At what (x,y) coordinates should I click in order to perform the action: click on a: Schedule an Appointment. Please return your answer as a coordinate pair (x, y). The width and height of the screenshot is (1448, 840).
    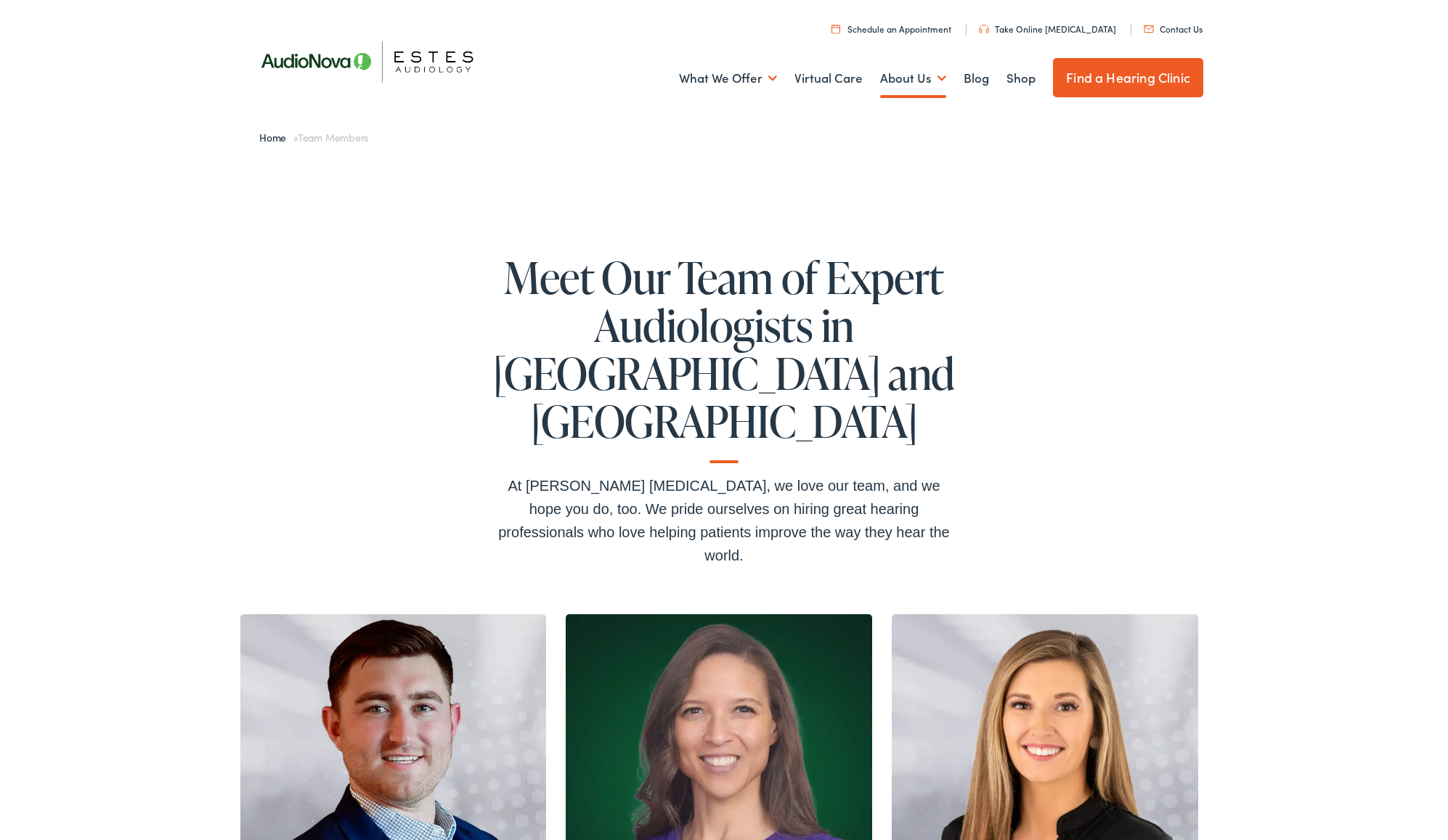
    Looking at the image, I should click on (891, 28).